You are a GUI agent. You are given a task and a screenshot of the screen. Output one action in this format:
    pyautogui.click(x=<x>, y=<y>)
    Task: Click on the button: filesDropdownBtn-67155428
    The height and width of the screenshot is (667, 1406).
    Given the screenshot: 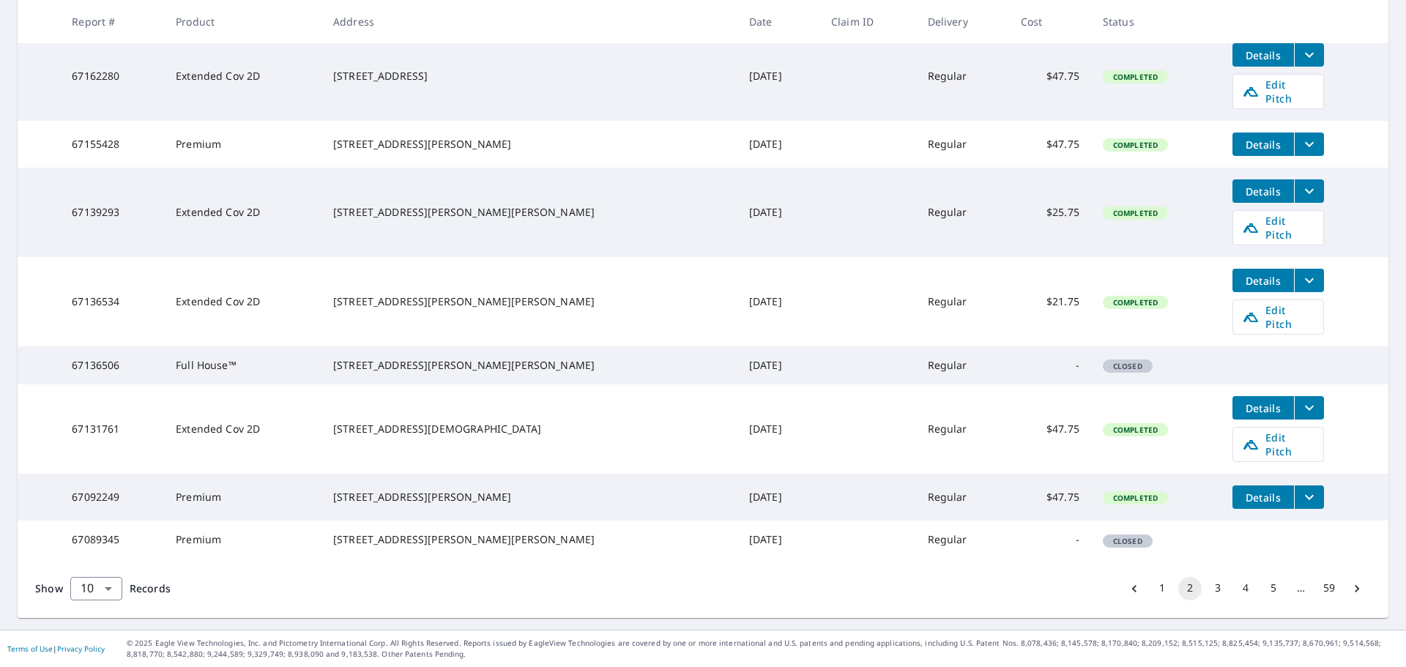 What is the action you would take?
    pyautogui.click(x=1309, y=144)
    